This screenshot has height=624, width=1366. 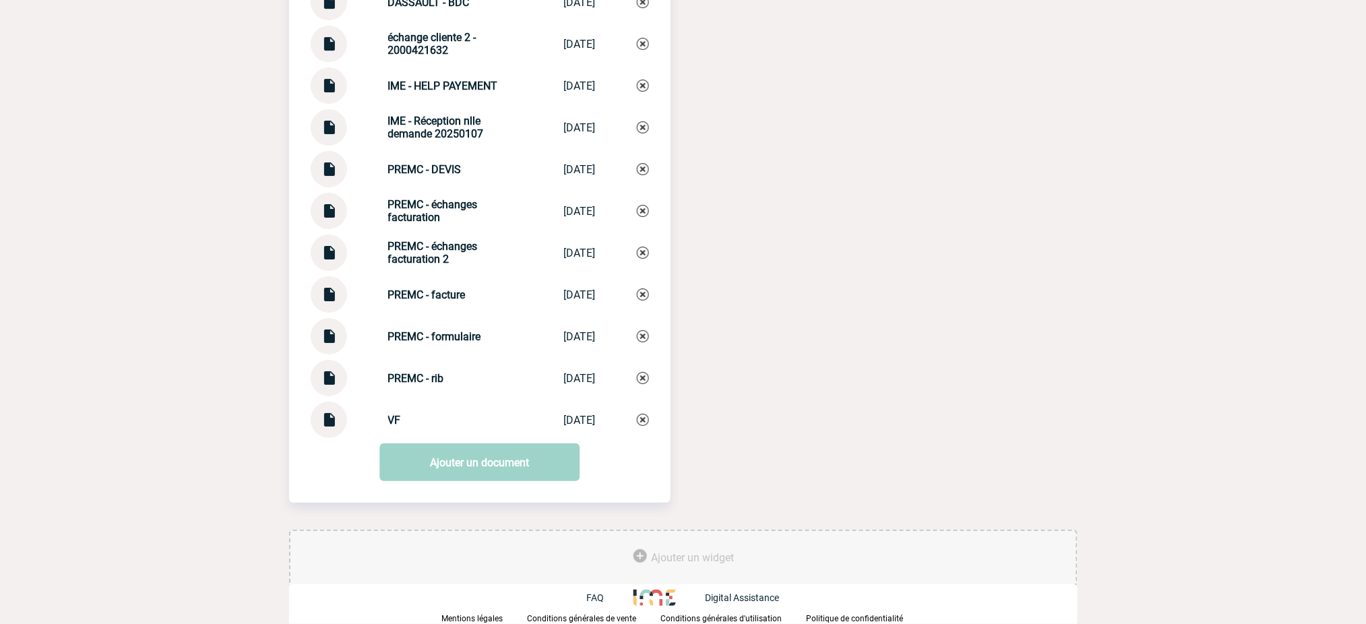 I want to click on strong: PREMC - rib, so click(x=416, y=378).